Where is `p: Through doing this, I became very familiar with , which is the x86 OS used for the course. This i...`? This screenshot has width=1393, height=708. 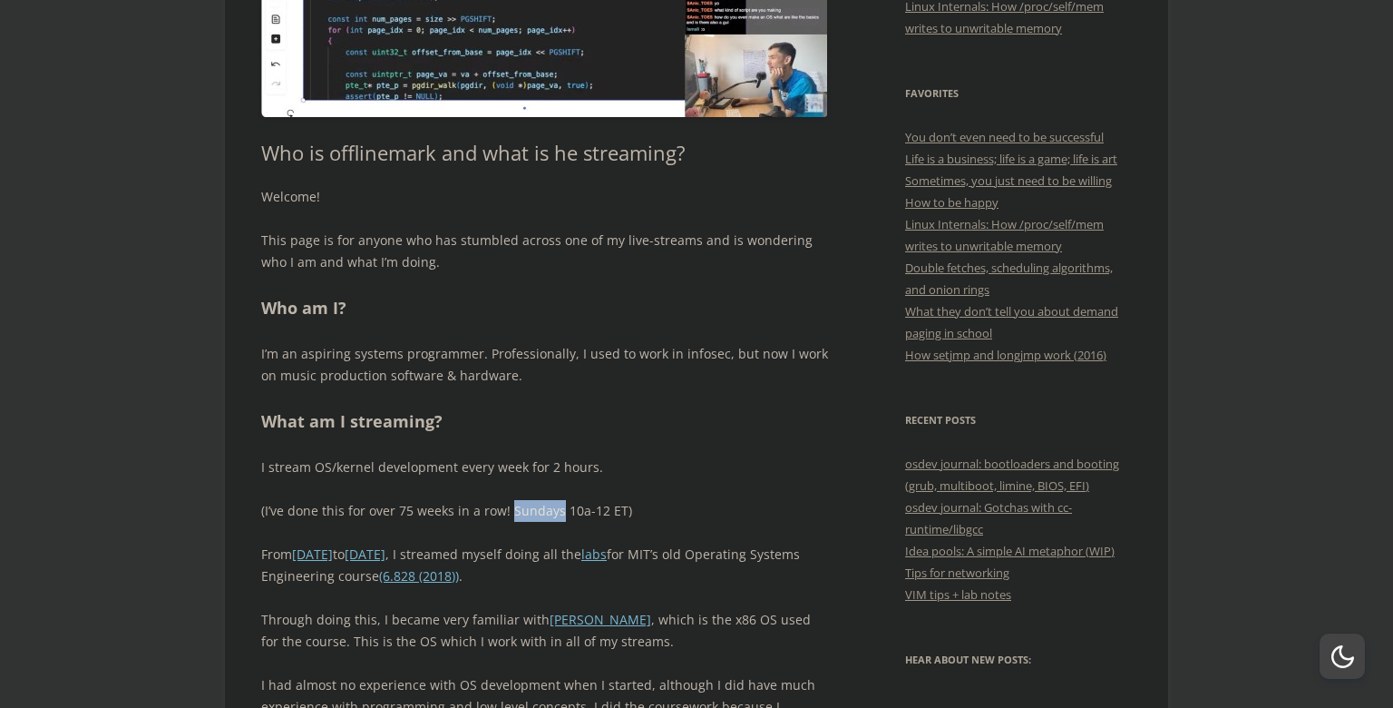 p: Through doing this, I became very familiar with , which is the x86 OS used for the course. This i... is located at coordinates (544, 630).